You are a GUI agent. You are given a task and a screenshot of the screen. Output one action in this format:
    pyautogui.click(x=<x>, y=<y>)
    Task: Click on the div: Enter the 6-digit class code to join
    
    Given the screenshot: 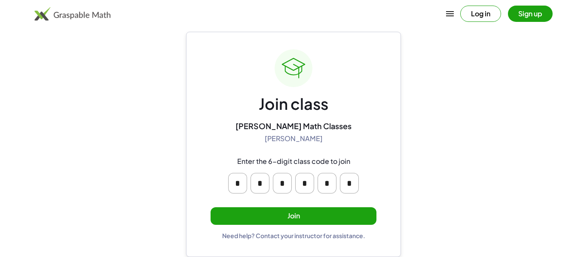 What is the action you would take?
    pyautogui.click(x=294, y=162)
    